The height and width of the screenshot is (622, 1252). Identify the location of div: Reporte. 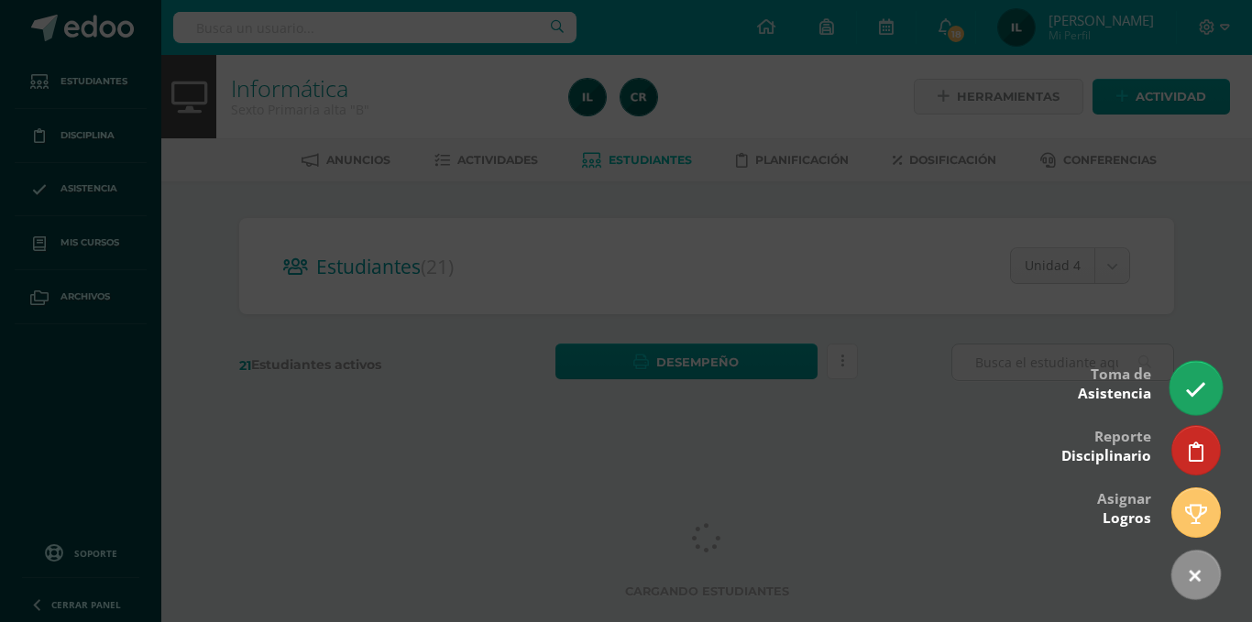
(1106, 445).